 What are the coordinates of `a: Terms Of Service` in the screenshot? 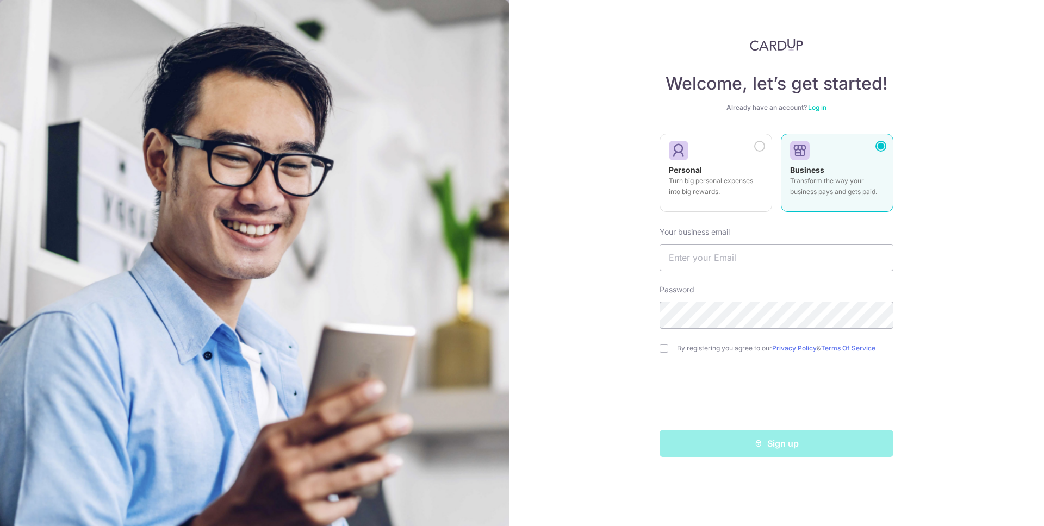 It's located at (848, 348).